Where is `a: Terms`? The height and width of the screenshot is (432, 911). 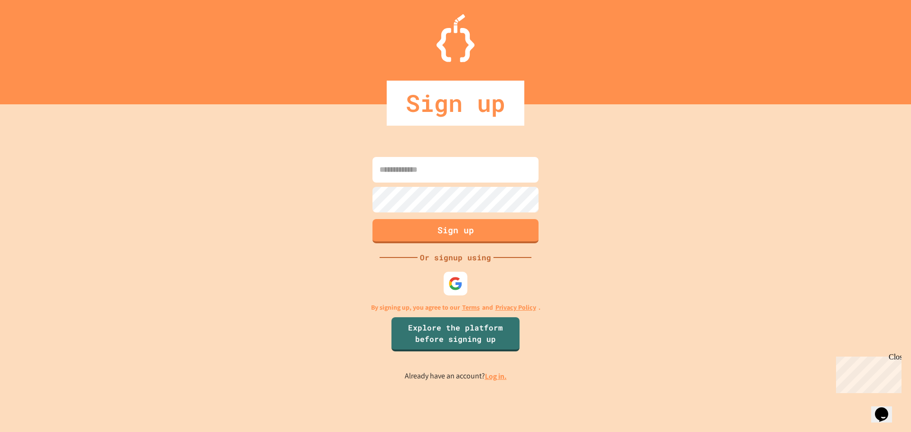
a: Terms is located at coordinates (470, 307).